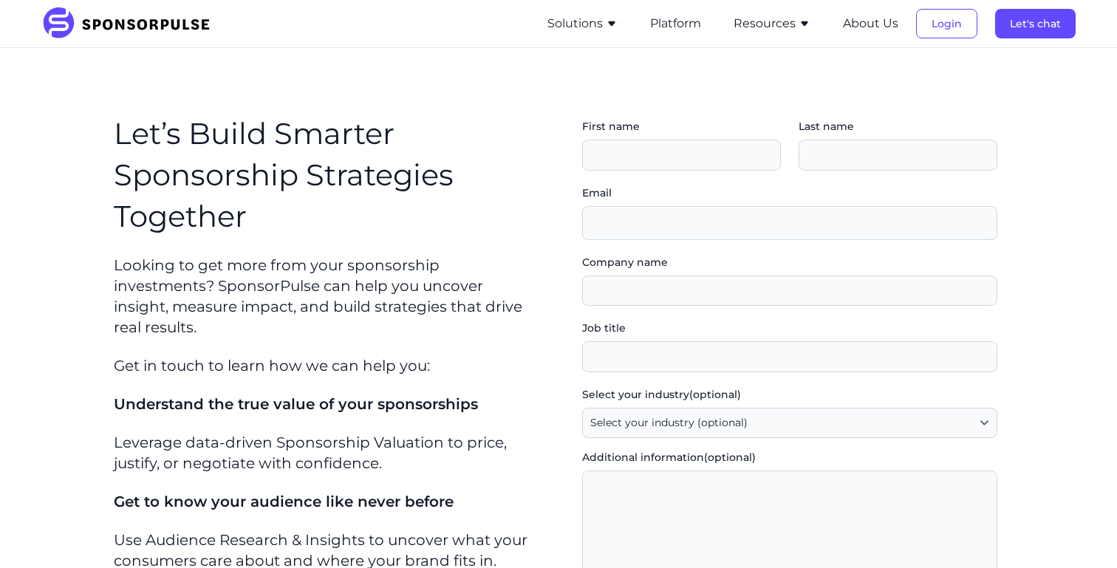 Image resolution: width=1117 pixels, height=568 pixels. I want to click on label: Job title, so click(790, 328).